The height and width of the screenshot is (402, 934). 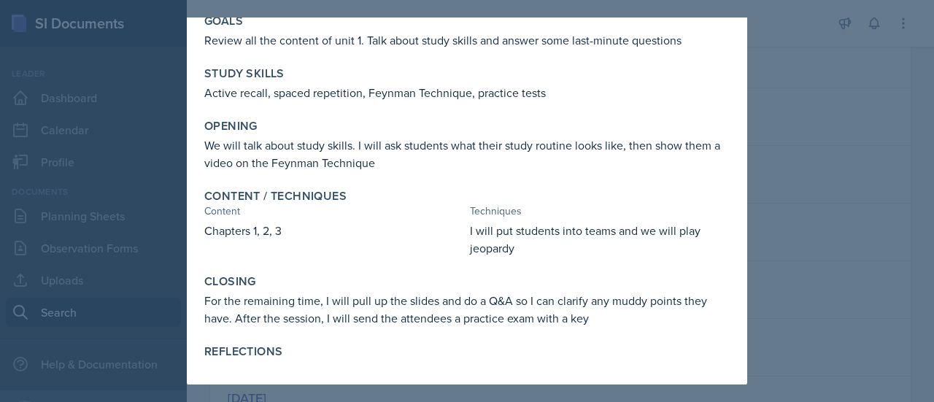 What do you see at coordinates (600, 211) in the screenshot?
I see `div: Techniques` at bounding box center [600, 211].